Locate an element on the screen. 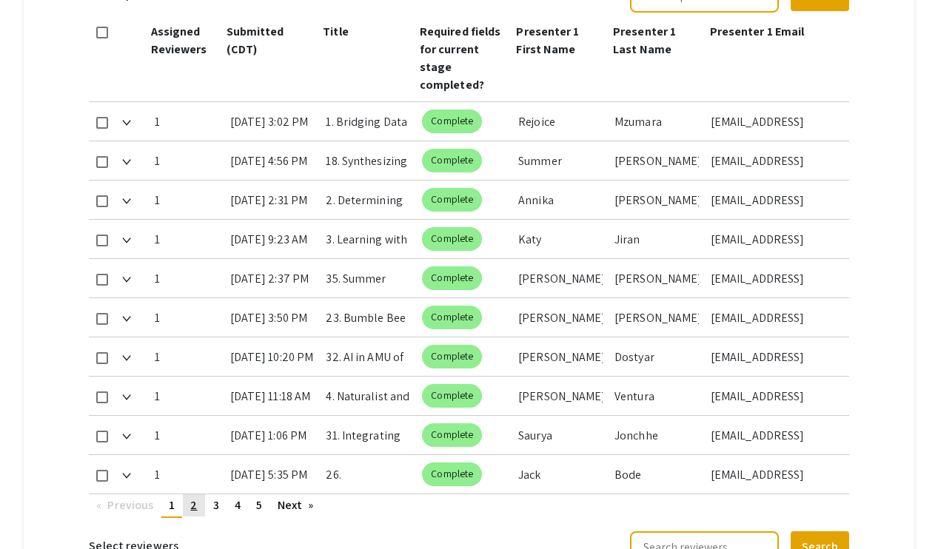  span: 5 is located at coordinates (259, 505).